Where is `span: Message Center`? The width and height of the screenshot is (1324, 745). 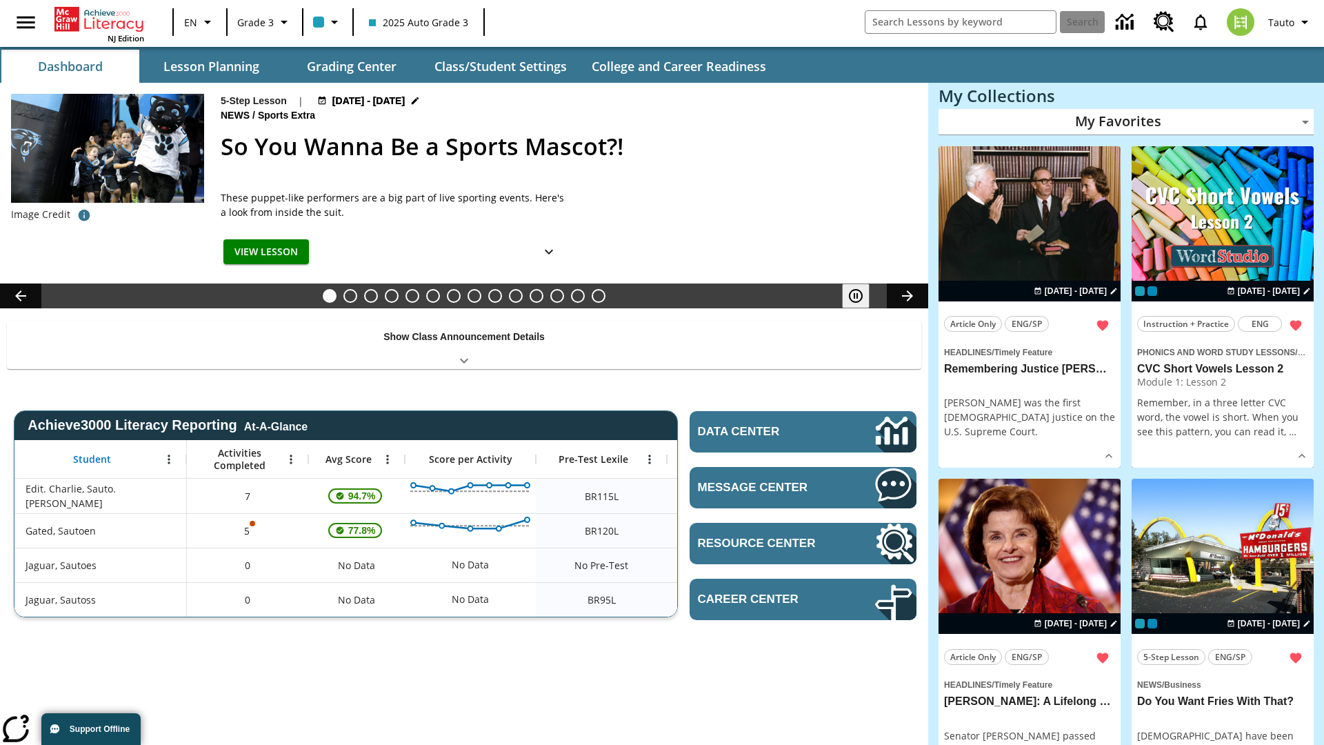
span: Message Center is located at coordinates (765, 487).